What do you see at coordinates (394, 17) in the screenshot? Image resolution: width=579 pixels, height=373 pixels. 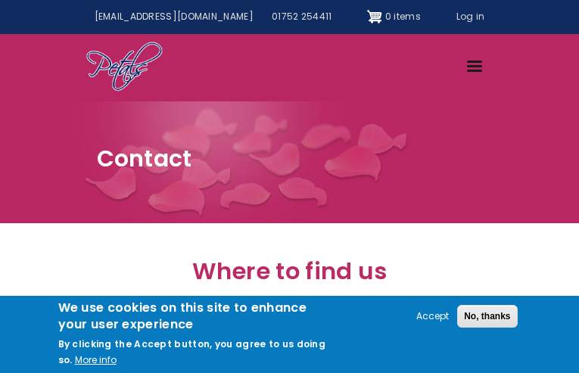 I see `a: Shopping cart 0 items` at bounding box center [394, 17].